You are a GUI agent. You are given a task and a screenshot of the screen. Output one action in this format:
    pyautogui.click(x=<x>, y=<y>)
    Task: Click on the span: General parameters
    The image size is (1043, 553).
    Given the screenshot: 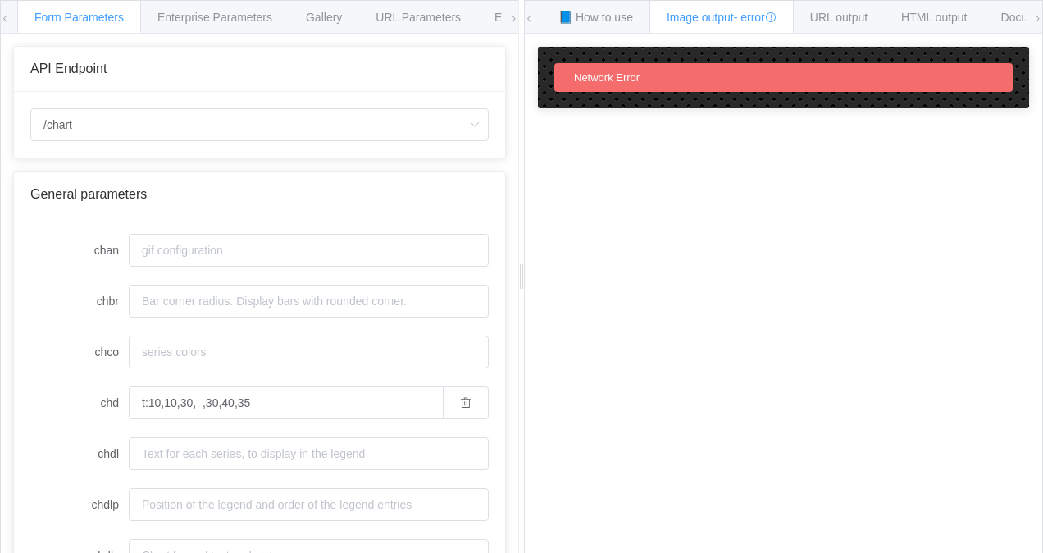 What is the action you would take?
    pyautogui.click(x=89, y=194)
    